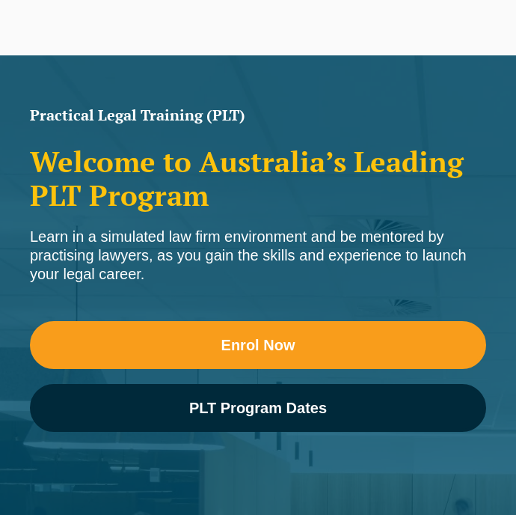 The image size is (516, 515). What do you see at coordinates (258, 345) in the screenshot?
I see `span: Enrol Now` at bounding box center [258, 345].